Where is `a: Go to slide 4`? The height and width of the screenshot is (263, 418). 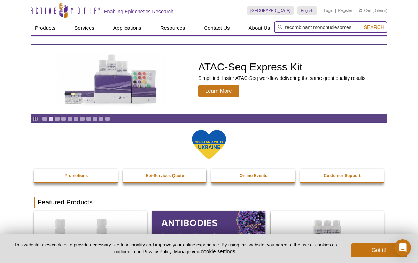 a: Go to slide 4 is located at coordinates (63, 118).